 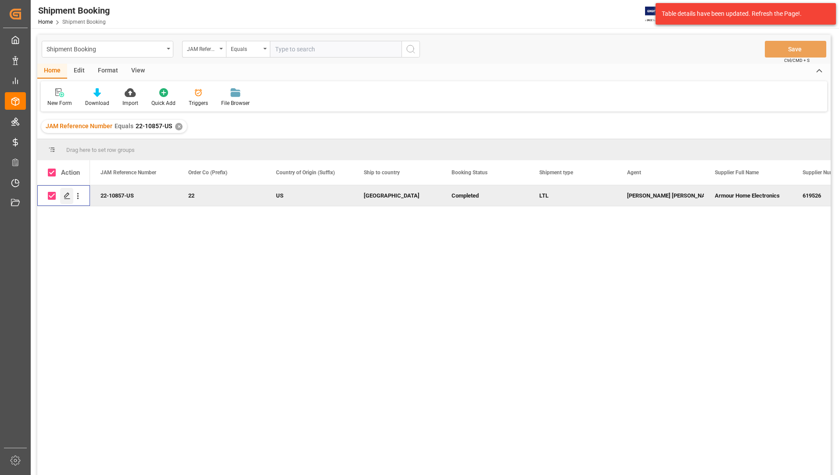 I want to click on div: LTL, so click(x=573, y=196).